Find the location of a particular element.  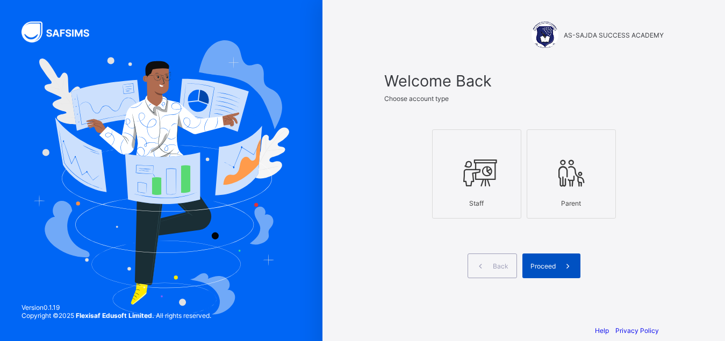

strong: Flexisaf Edusoft Limited. is located at coordinates (115, 315).